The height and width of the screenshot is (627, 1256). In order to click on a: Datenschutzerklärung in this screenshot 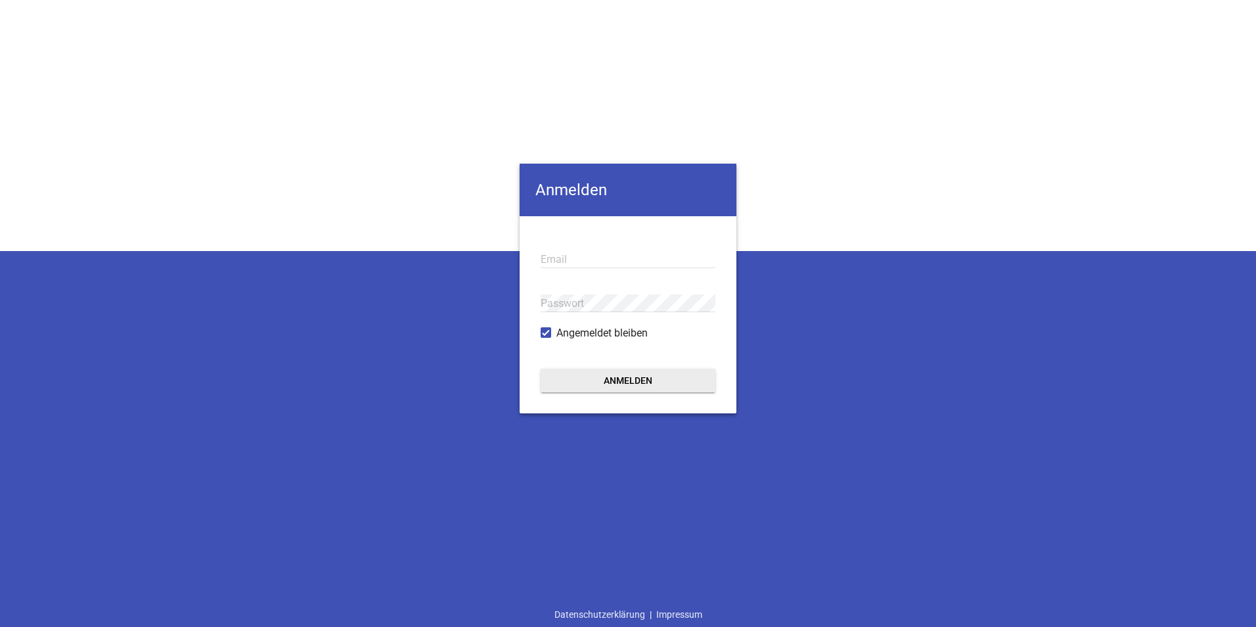, I will do `click(600, 614)`.